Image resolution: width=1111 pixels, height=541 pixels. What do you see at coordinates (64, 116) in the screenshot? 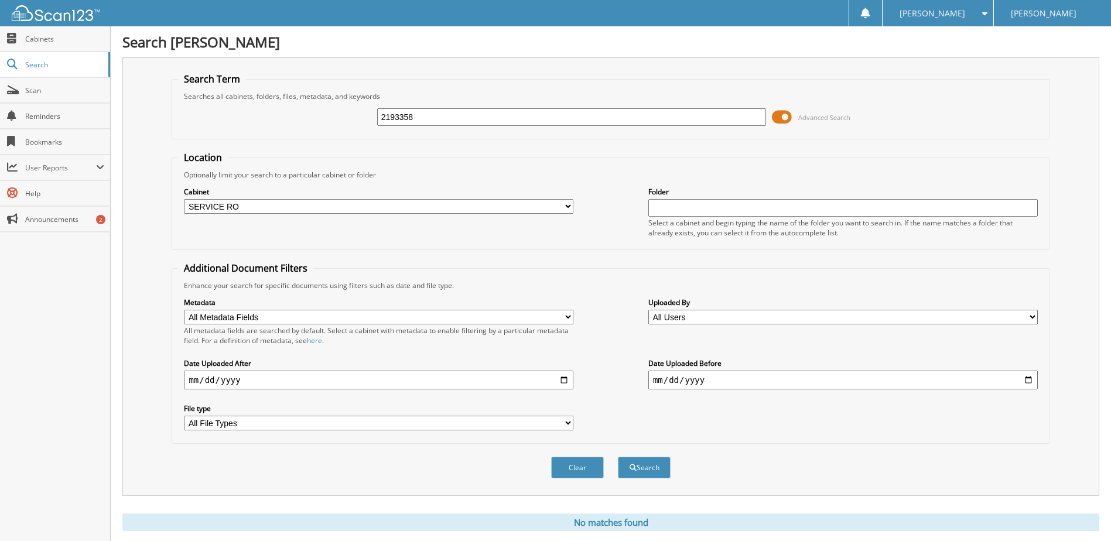
I see `span: Reminders` at bounding box center [64, 116].